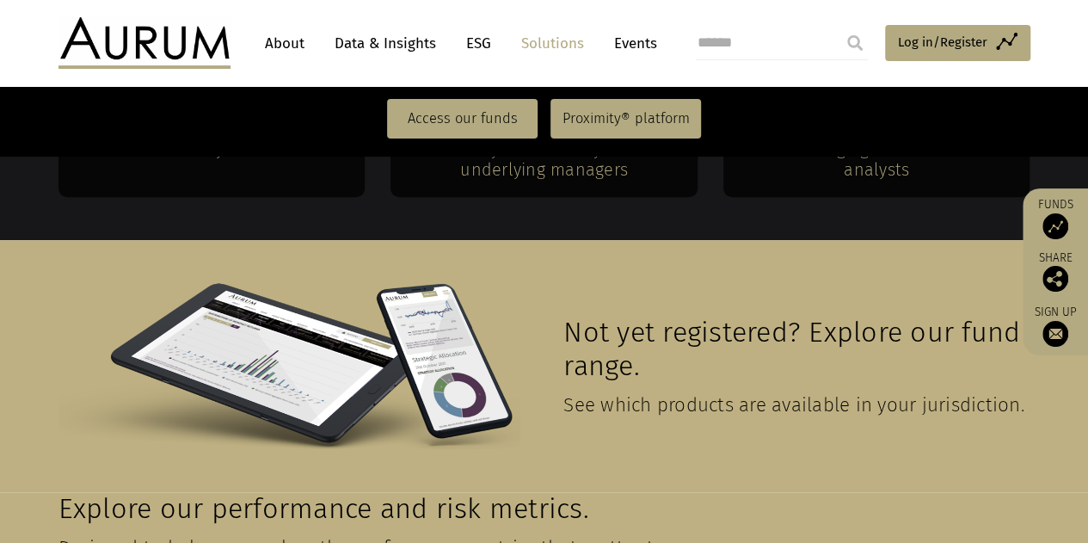  What do you see at coordinates (957, 43) in the screenshot?
I see `a: Log in/Register` at bounding box center [957, 43].